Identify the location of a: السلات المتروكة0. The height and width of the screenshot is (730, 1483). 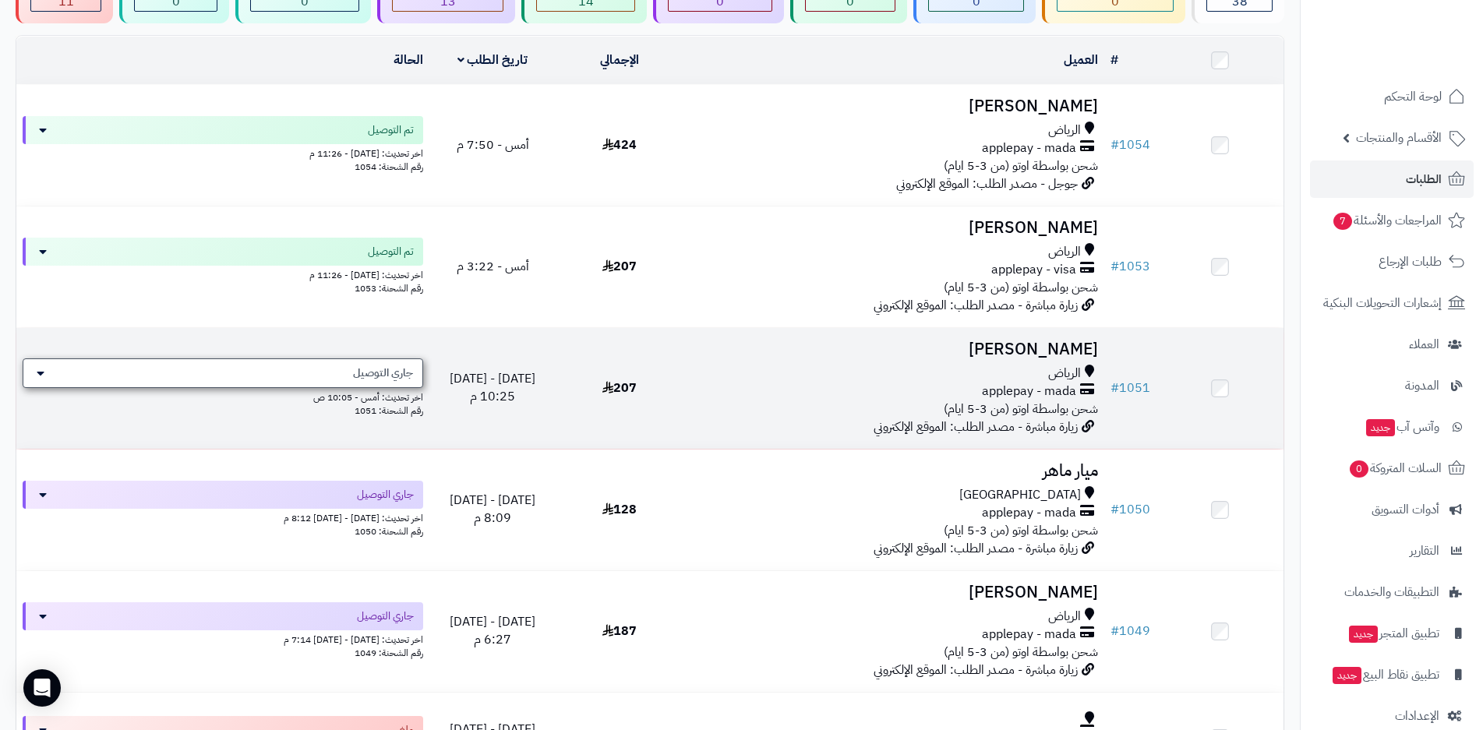
(1392, 468).